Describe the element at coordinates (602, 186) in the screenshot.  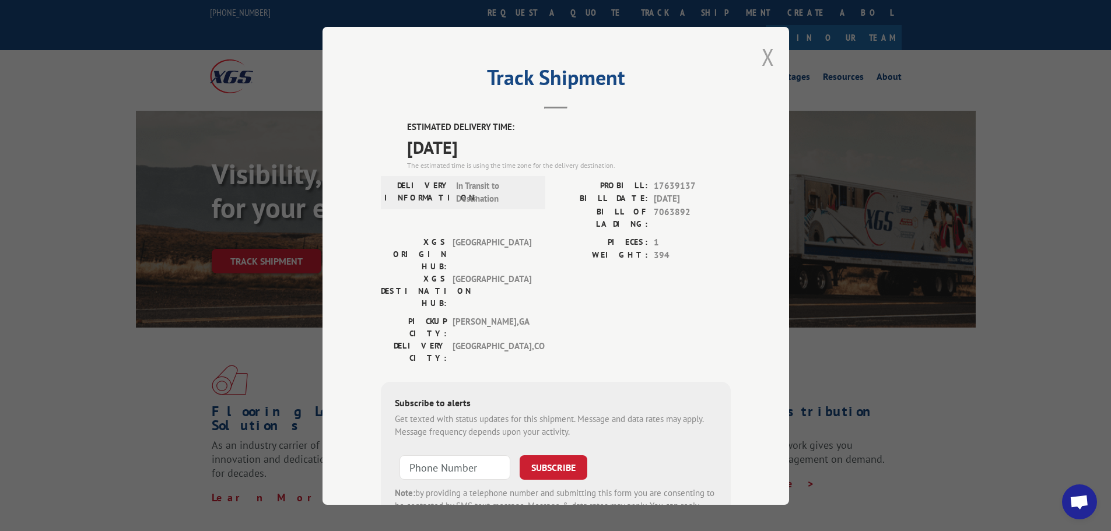
I see `label: PROBILL:` at that location.